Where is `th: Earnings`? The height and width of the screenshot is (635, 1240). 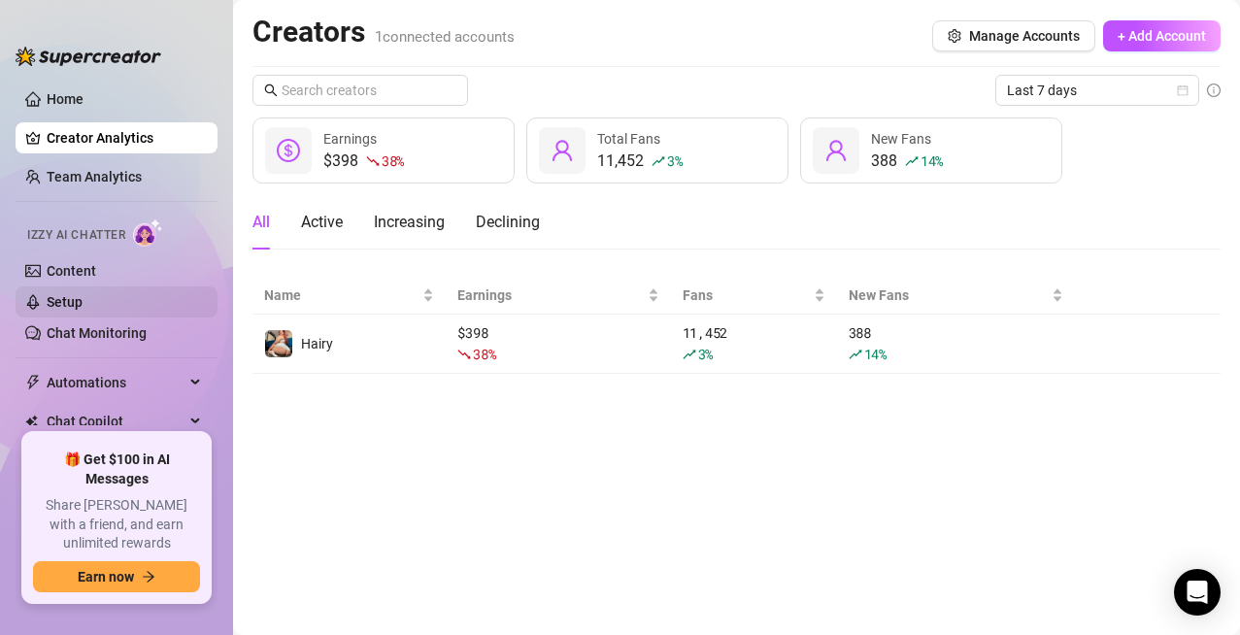 th: Earnings is located at coordinates (557, 295).